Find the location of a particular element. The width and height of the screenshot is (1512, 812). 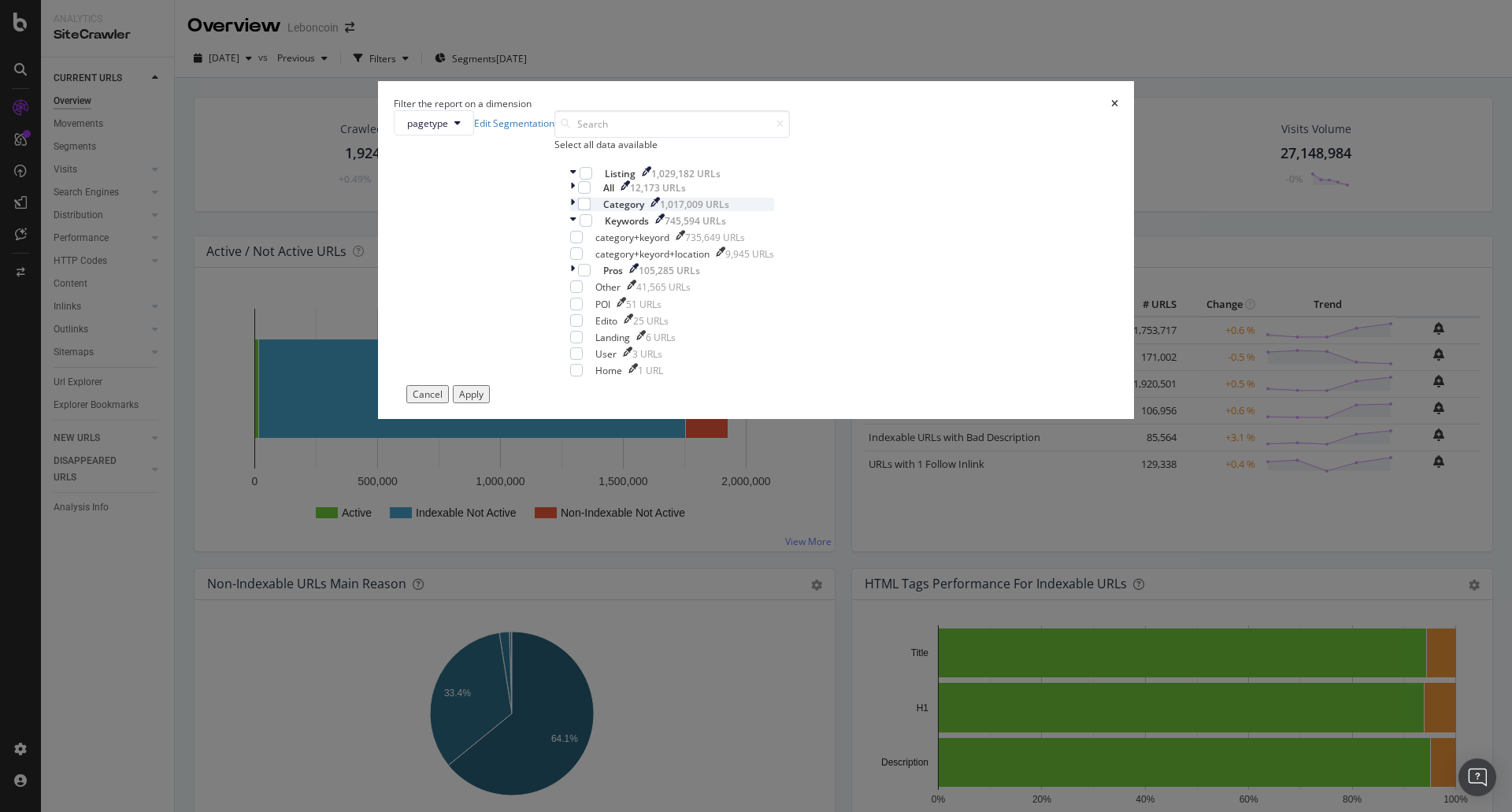

div: Pros is located at coordinates (613, 270).